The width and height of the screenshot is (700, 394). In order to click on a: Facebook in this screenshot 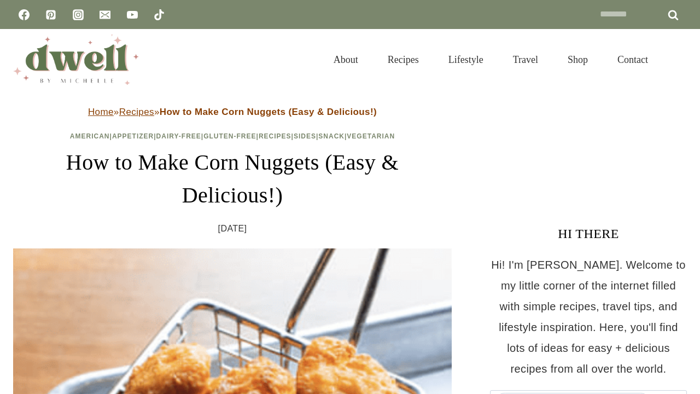, I will do `click(24, 15)`.